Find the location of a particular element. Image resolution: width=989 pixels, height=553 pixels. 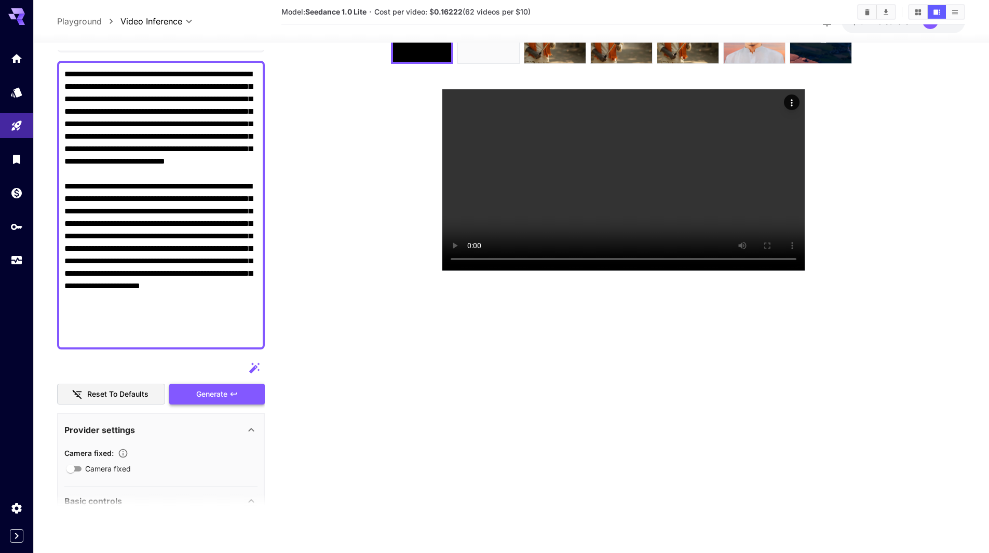

a: Playground is located at coordinates (79, 21).